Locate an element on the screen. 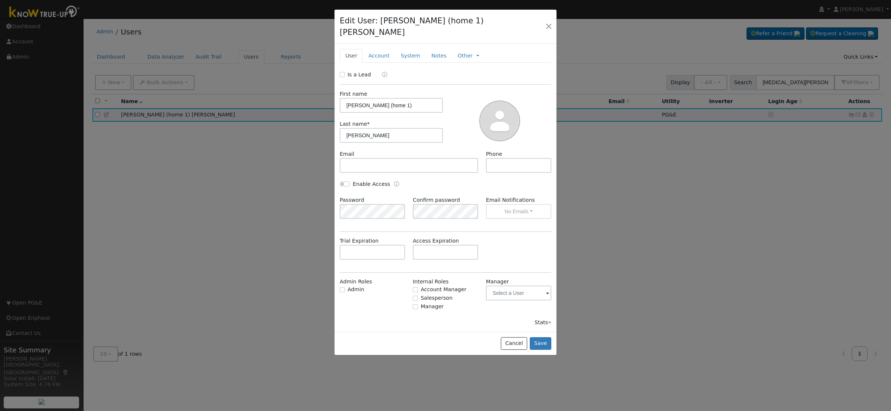  label: Access Expiration is located at coordinates (436, 241).